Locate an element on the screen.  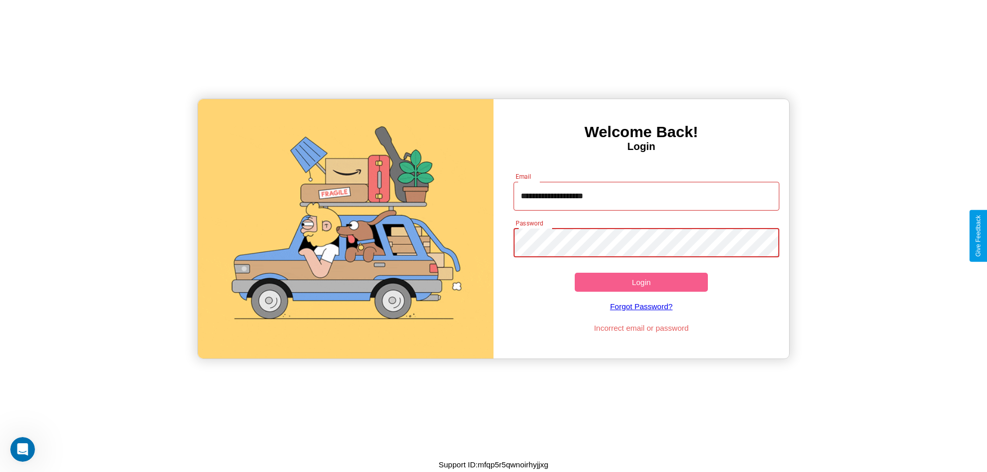
h3: Welcome Back! is located at coordinates (641, 132).